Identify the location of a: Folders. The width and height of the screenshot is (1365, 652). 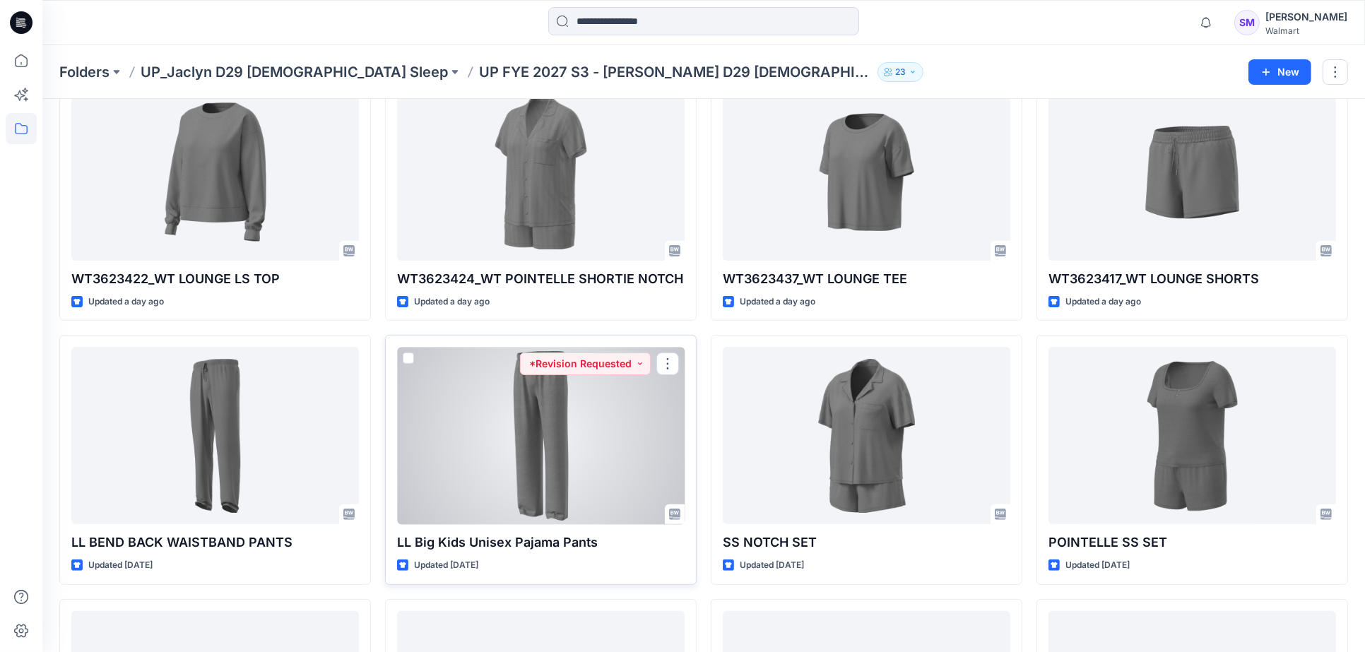
(84, 72).